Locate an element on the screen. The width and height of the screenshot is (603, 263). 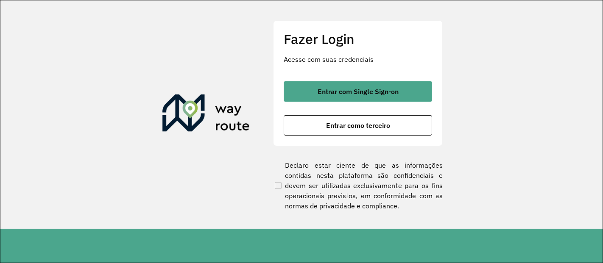
span: Entrar com Single Sign-on is located at coordinates (358, 92).